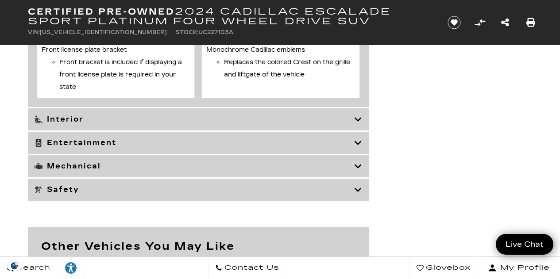 The height and width of the screenshot is (279, 560). What do you see at coordinates (525, 244) in the screenshot?
I see `a: Live Chat` at bounding box center [525, 244].